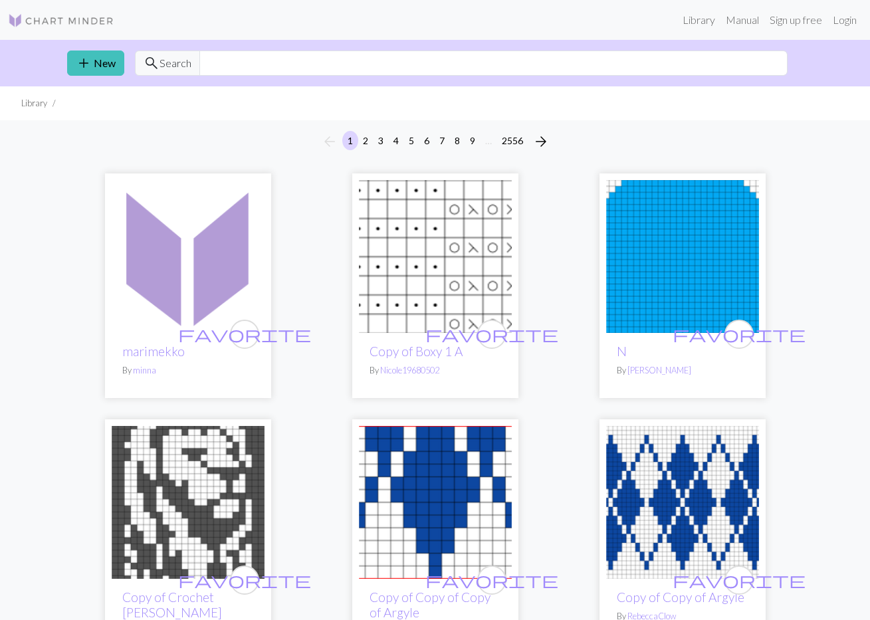 This screenshot has width=870, height=620. Describe the element at coordinates (512, 140) in the screenshot. I see `button: 2556` at that location.